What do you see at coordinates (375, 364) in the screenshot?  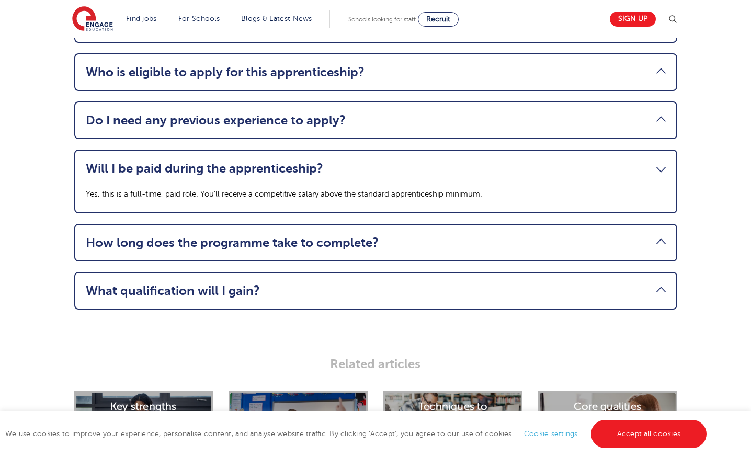 I see `h3: Related articles` at bounding box center [375, 364].